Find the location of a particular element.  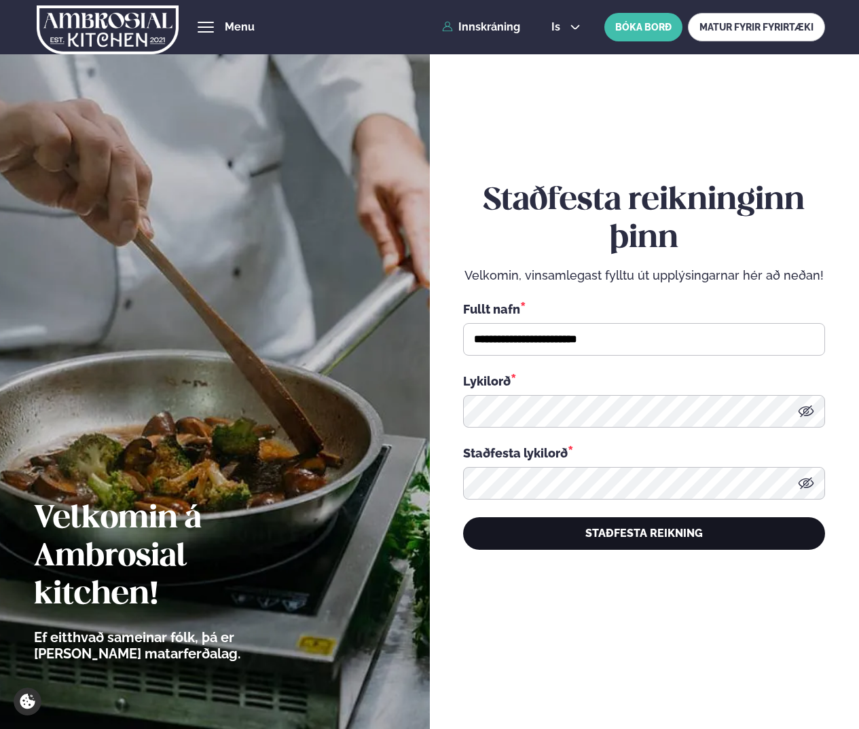

div: Lykilorð is located at coordinates (644, 381).